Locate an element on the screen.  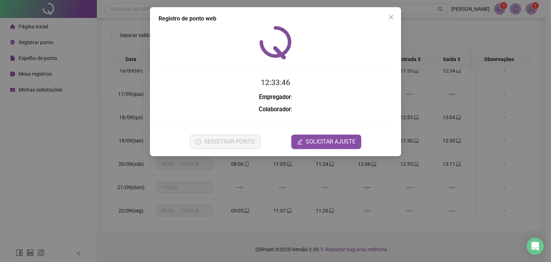
strong: Colaborador is located at coordinates (275, 109).